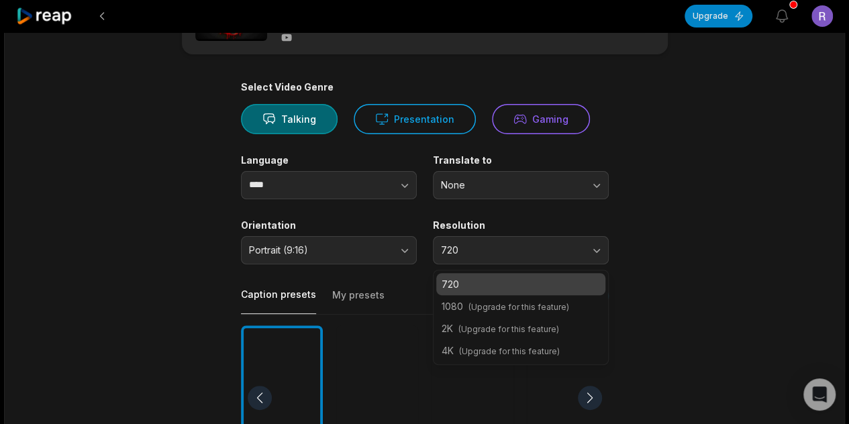  Describe the element at coordinates (521, 306) in the screenshot. I see `p: 1080` at that location.